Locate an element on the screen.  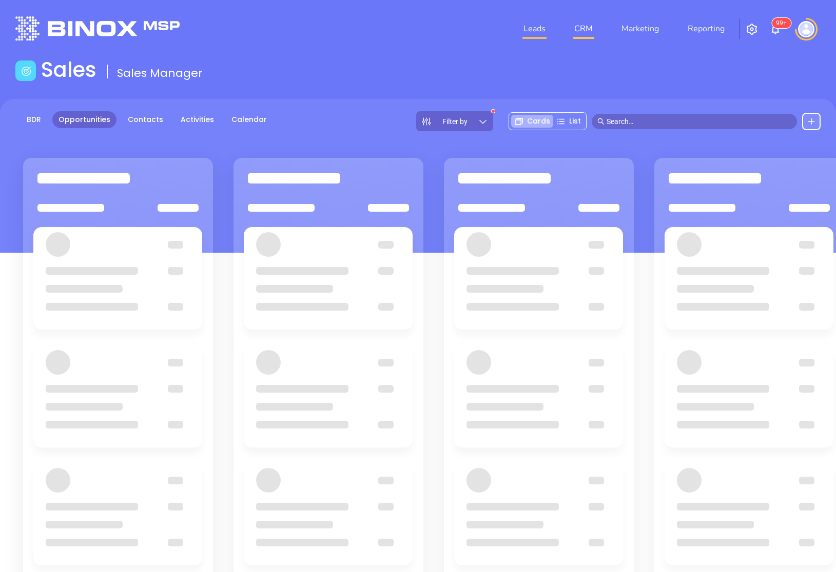
span: Sales Manager is located at coordinates (160, 73).